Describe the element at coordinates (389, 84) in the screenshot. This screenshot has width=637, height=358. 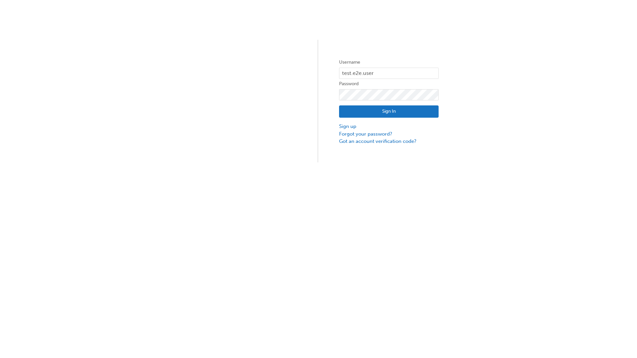
I see `label: Password` at that location.